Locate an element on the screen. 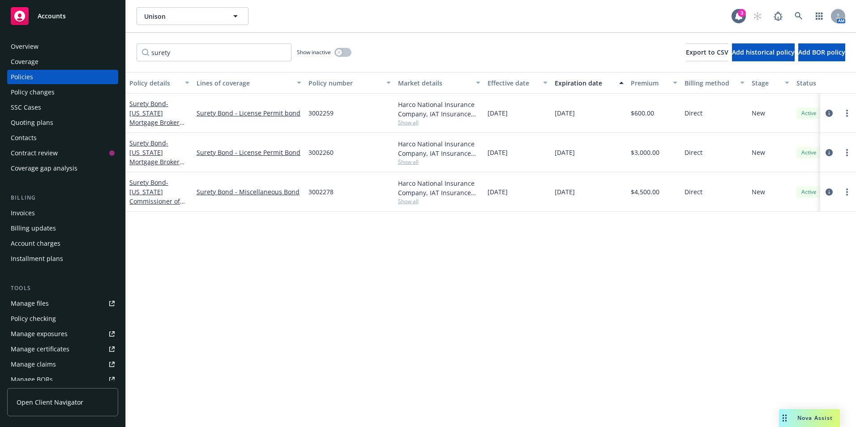 The image size is (856, 427). a: Manage exposures is located at coordinates (63, 334).